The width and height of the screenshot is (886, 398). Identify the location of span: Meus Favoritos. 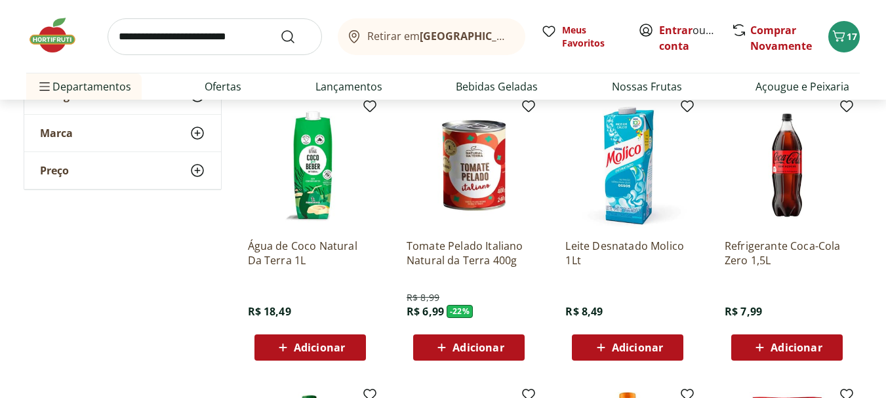
(593, 37).